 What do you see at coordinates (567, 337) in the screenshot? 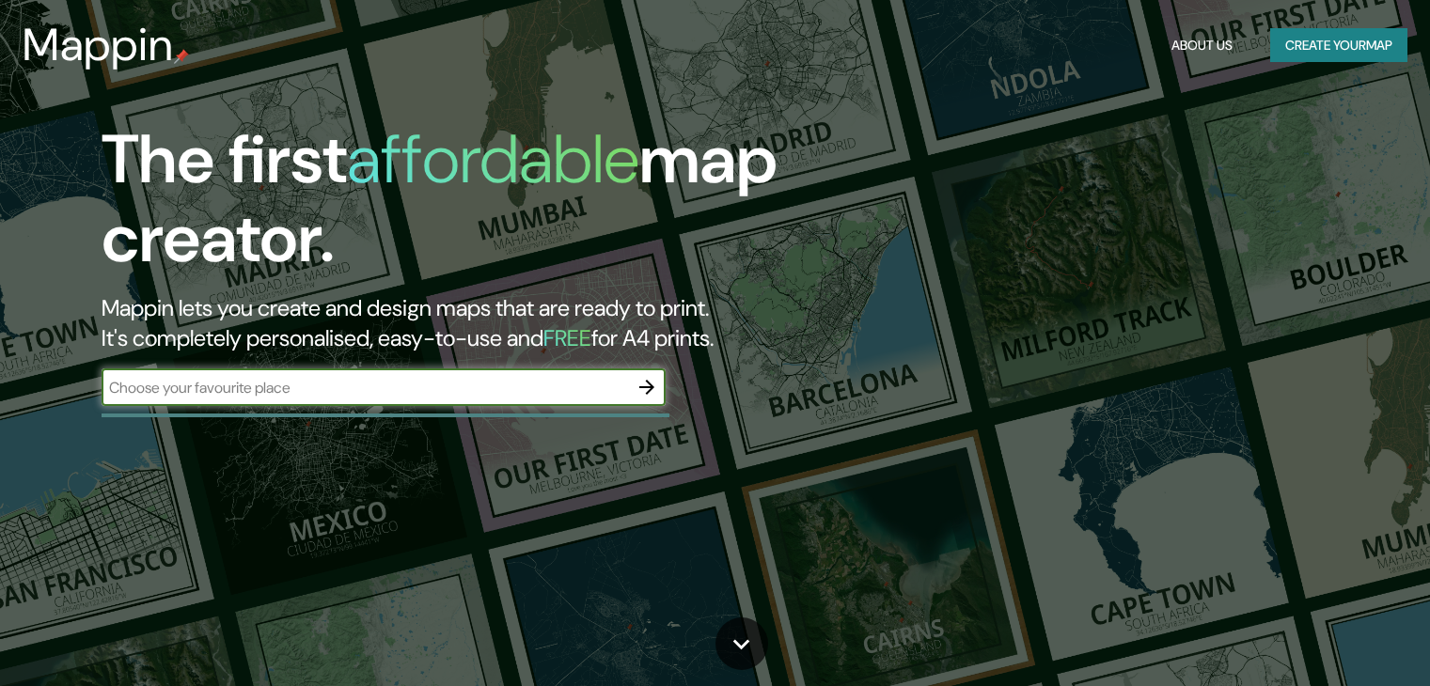
I see `h5: FREE` at bounding box center [567, 337].